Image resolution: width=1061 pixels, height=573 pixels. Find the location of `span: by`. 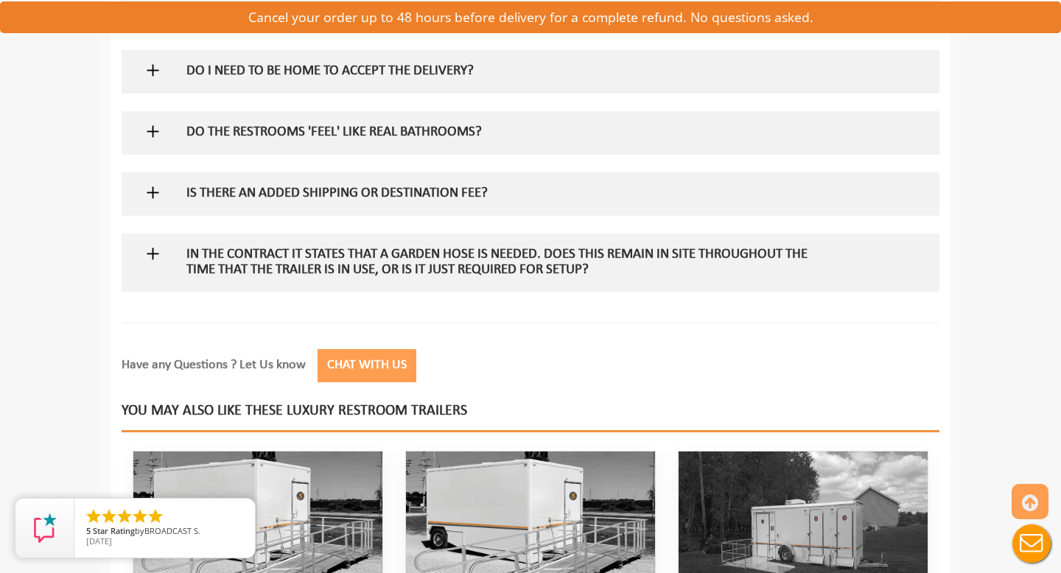

span: by is located at coordinates (164, 532).